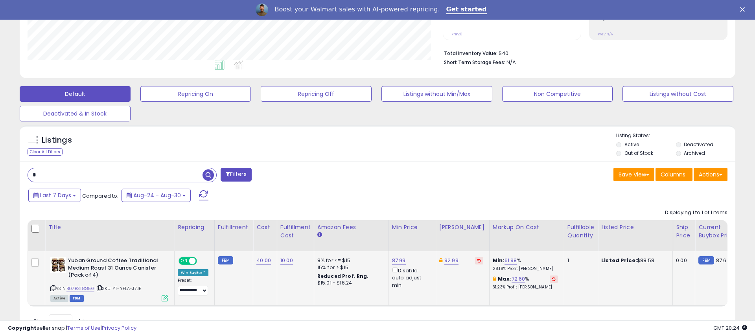 This screenshot has height=336, width=755. Describe the element at coordinates (580, 231) in the screenshot. I see `div: Fulfillable Quantity` at that location.